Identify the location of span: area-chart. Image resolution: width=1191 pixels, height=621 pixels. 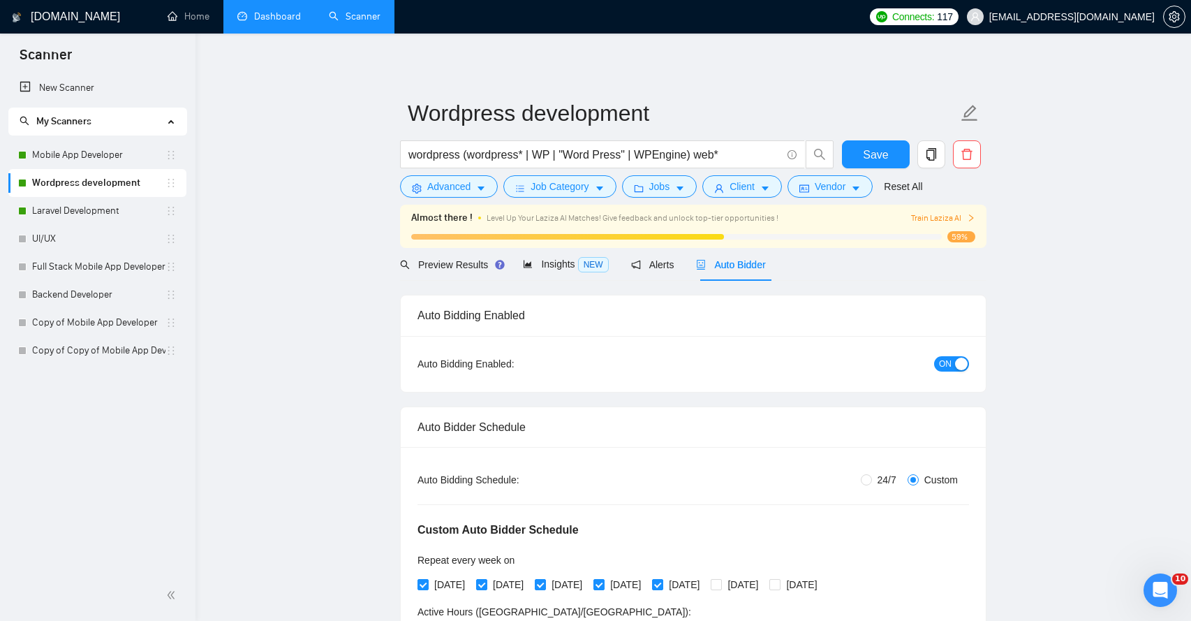
(528, 264).